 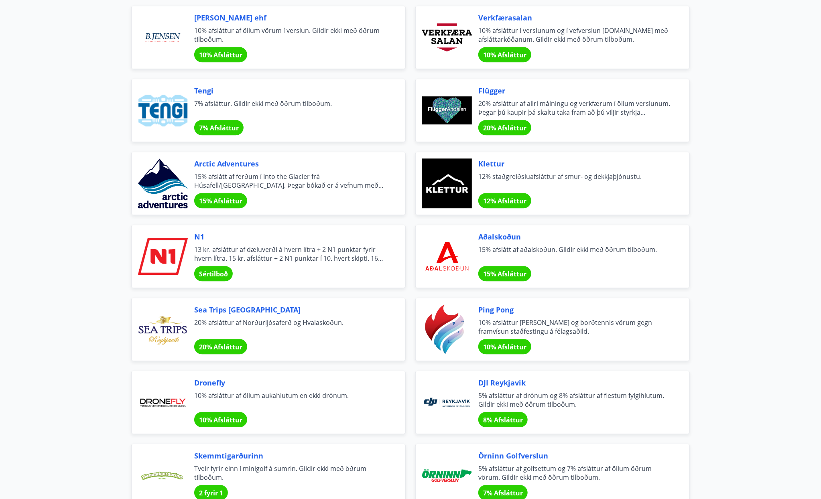 What do you see at coordinates (290, 108) in the screenshot?
I see `span: 7% afsláttur. Gildir ekki með öðrum tilboðum.` at bounding box center [290, 108].